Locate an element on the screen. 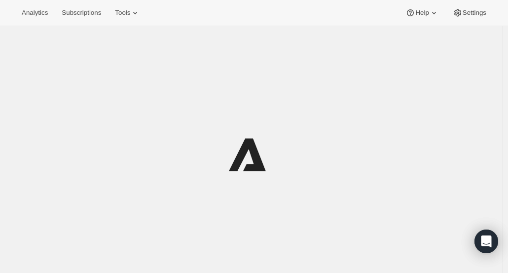 This screenshot has width=508, height=273. span: Tools is located at coordinates (122, 13).